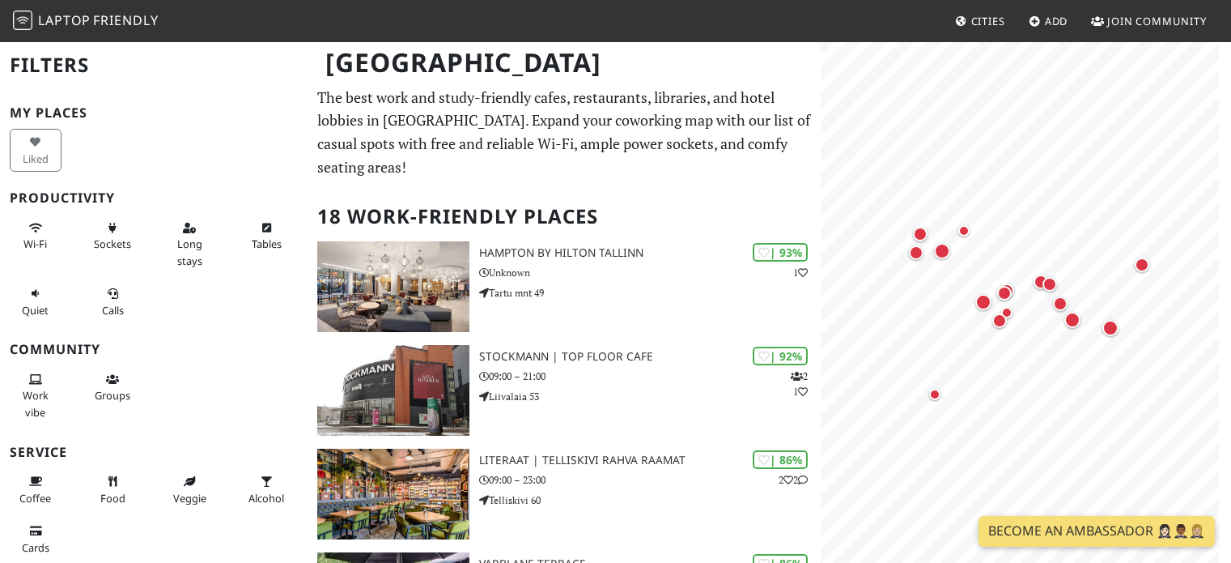  I want to click on span: Video/audio calls, so click(113, 310).